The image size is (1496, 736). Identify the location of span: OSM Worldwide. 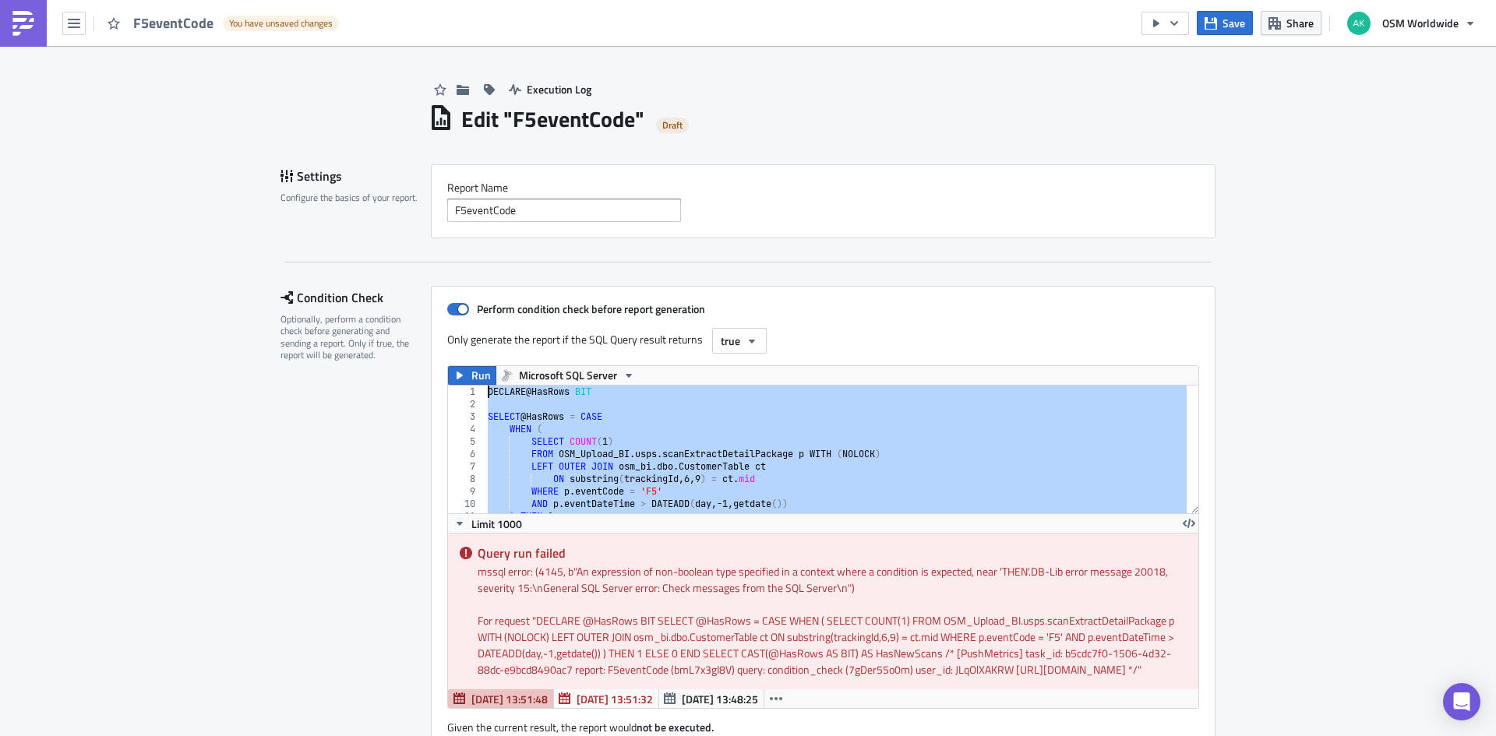
(1420, 23).